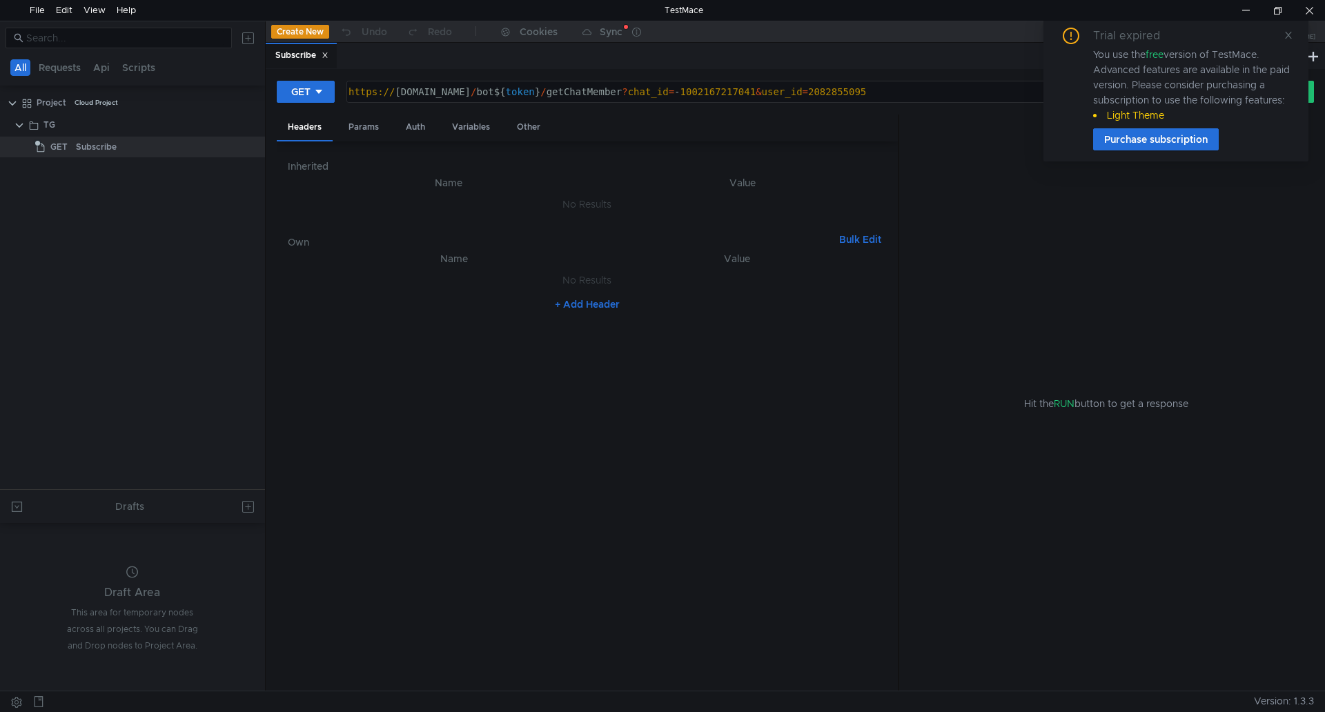 This screenshot has width=1325, height=712. Describe the element at coordinates (304, 128) in the screenshot. I see `div: Headers` at that location.